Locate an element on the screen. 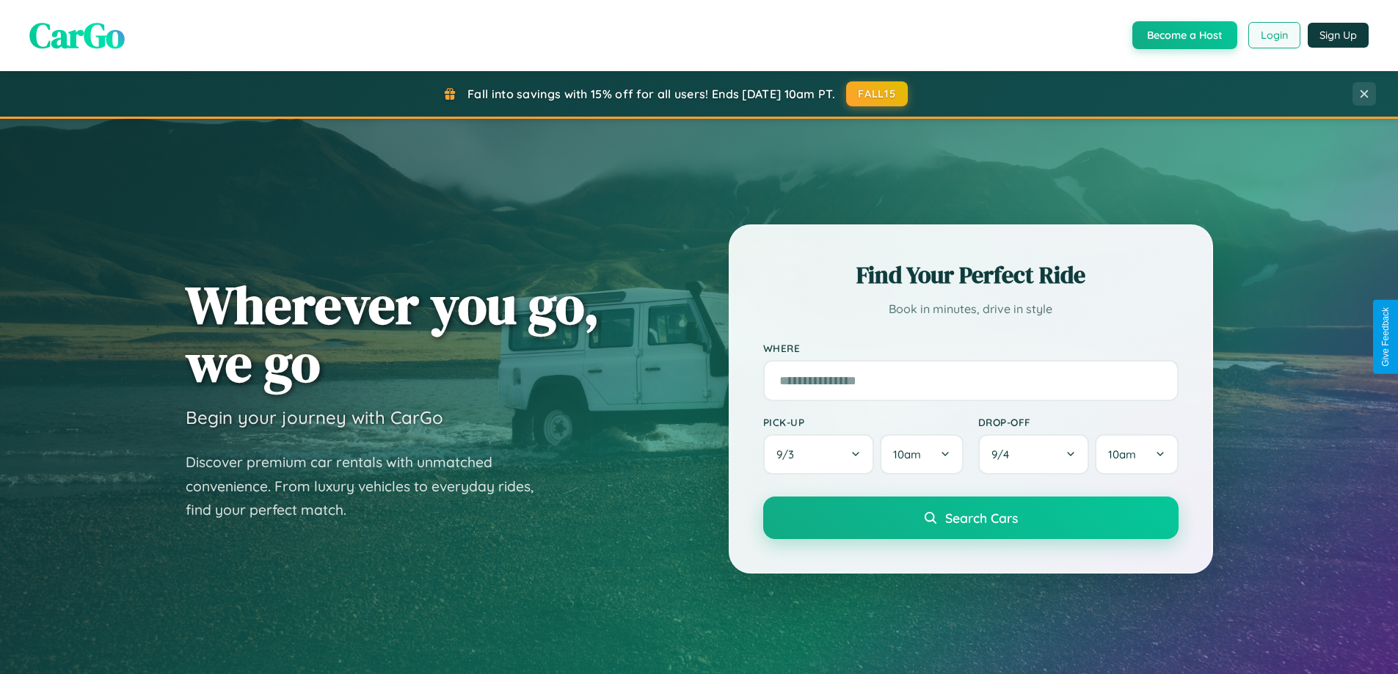 This screenshot has width=1398, height=674. button: Become a Host is located at coordinates (1184, 35).